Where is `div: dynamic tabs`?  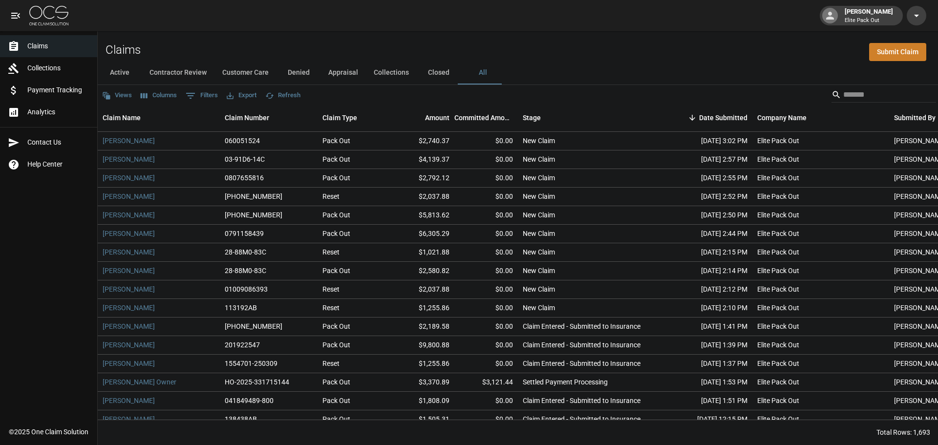 div: dynamic tabs is located at coordinates (518, 73).